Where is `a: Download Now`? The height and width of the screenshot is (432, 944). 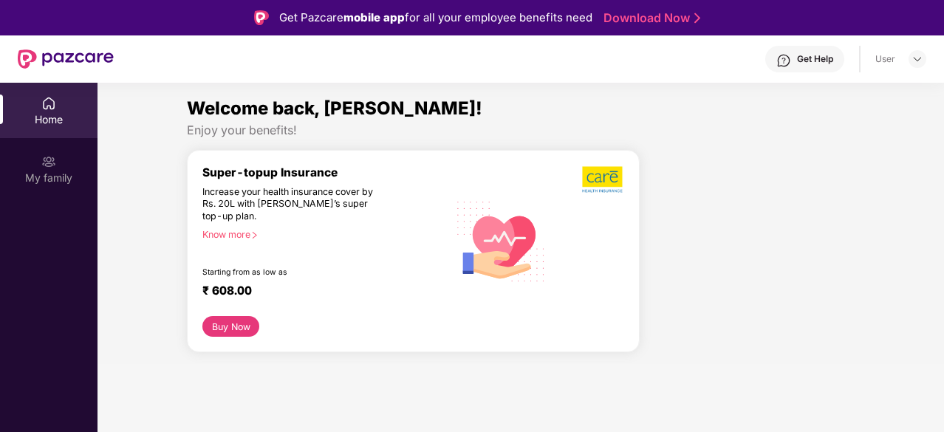
a: Download Now is located at coordinates (649, 18).